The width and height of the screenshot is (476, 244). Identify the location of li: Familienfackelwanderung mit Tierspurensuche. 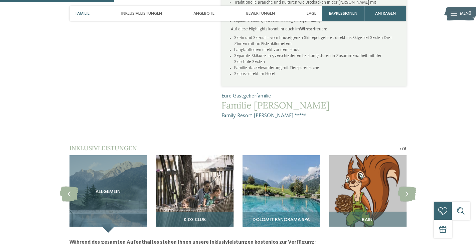
(316, 68).